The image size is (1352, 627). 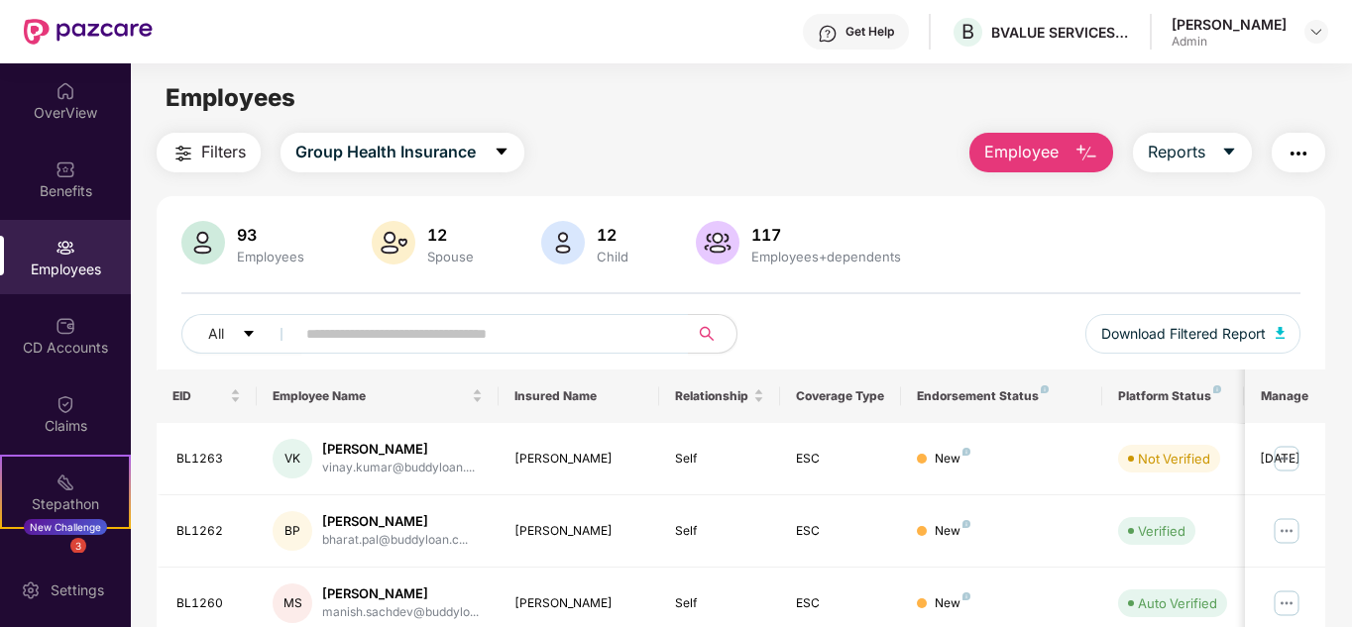 I want to click on span: Group Health Insurance, so click(x=386, y=152).